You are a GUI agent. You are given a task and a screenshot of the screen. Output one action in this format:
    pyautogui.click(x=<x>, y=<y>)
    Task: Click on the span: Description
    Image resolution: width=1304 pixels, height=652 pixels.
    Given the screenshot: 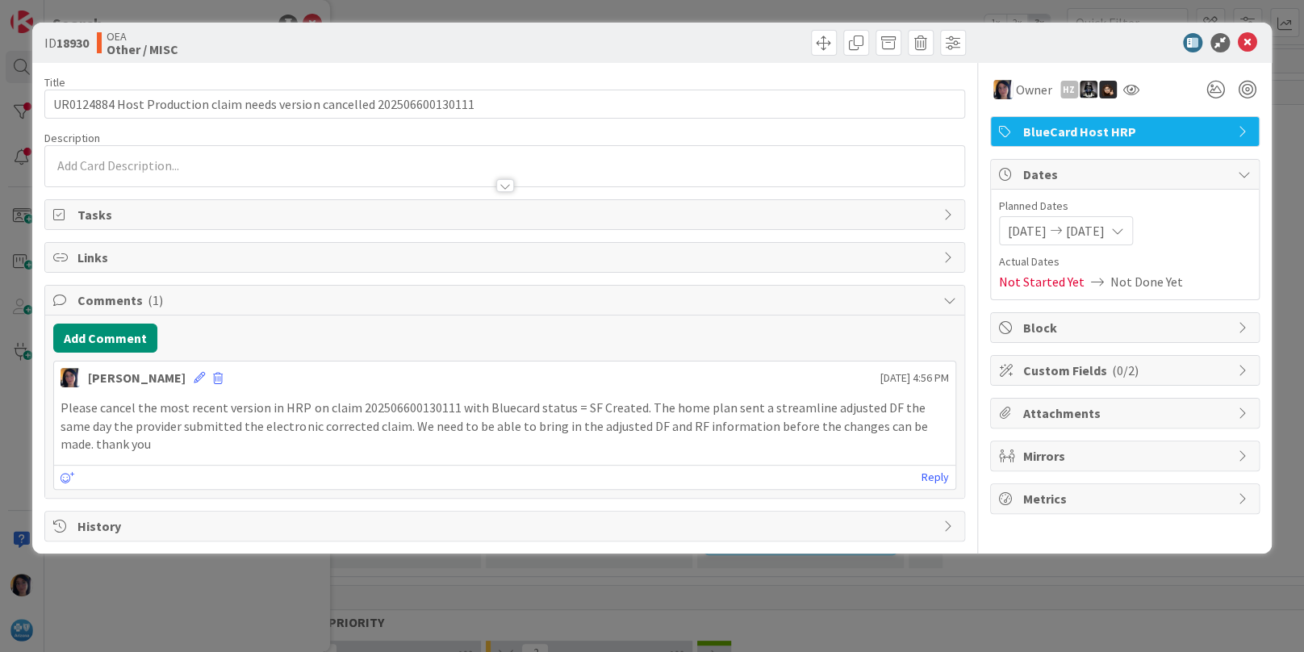 What is the action you would take?
    pyautogui.click(x=72, y=138)
    